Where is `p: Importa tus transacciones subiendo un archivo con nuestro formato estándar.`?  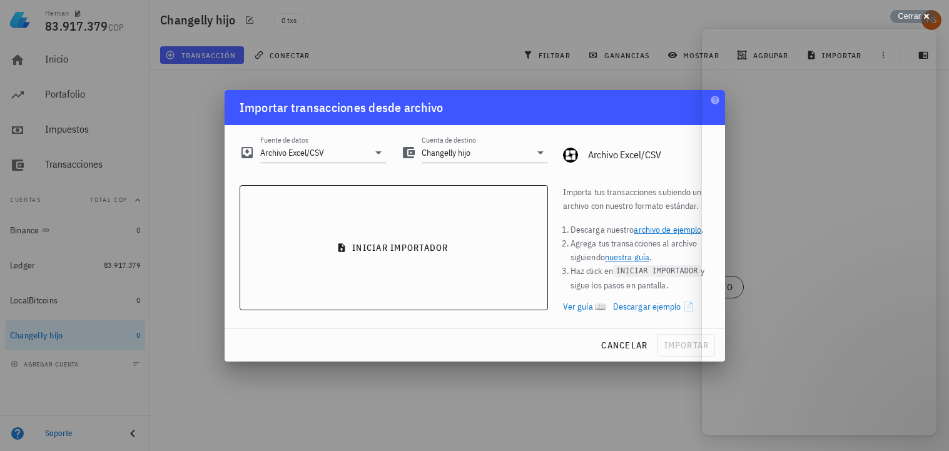
p: Importa tus transacciones subiendo un archivo con nuestro formato estándar. is located at coordinates (636, 199).